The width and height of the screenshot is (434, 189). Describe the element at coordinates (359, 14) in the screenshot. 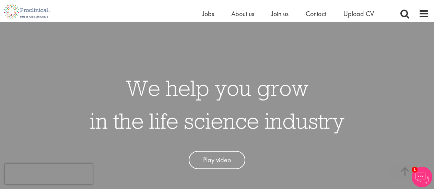

I see `span: Upload CV` at that location.